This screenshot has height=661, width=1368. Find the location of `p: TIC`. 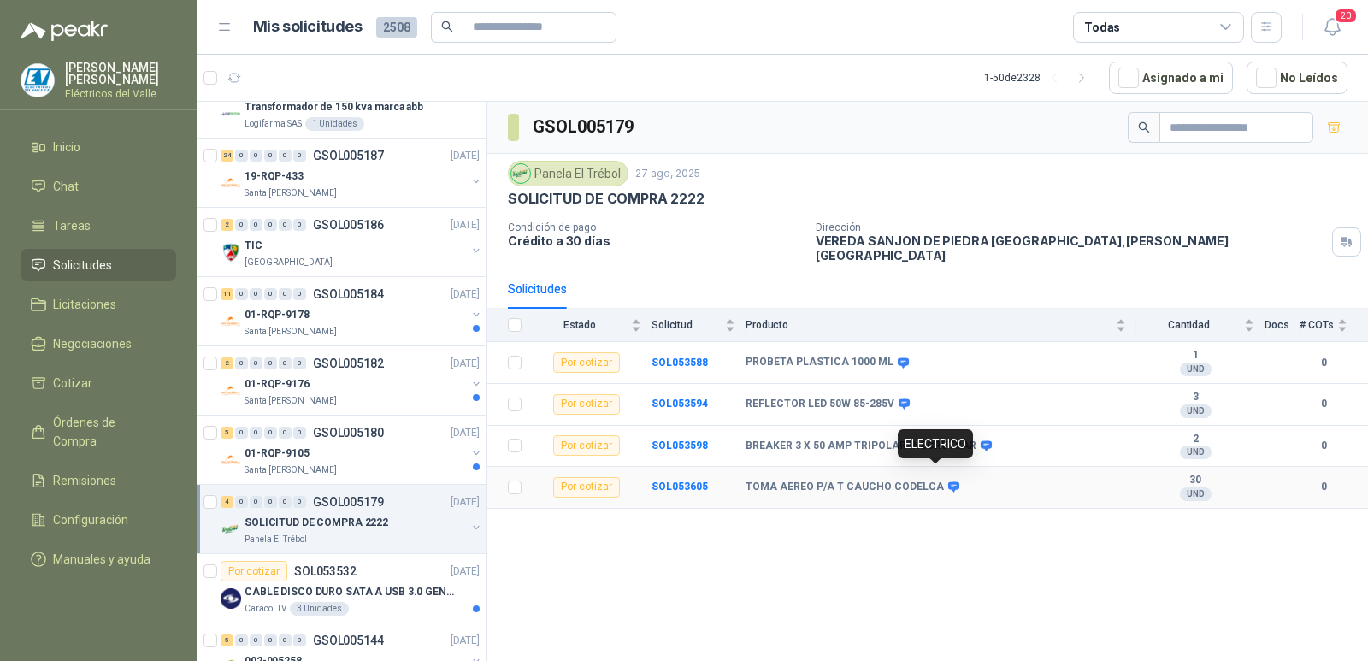

p: TIC is located at coordinates (253, 245).